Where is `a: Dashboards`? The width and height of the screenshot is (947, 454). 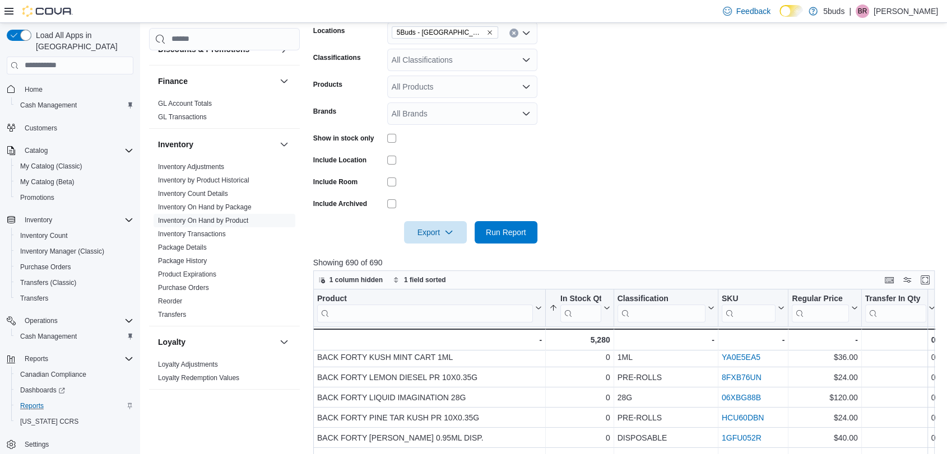
a: Dashboards is located at coordinates (43, 391).